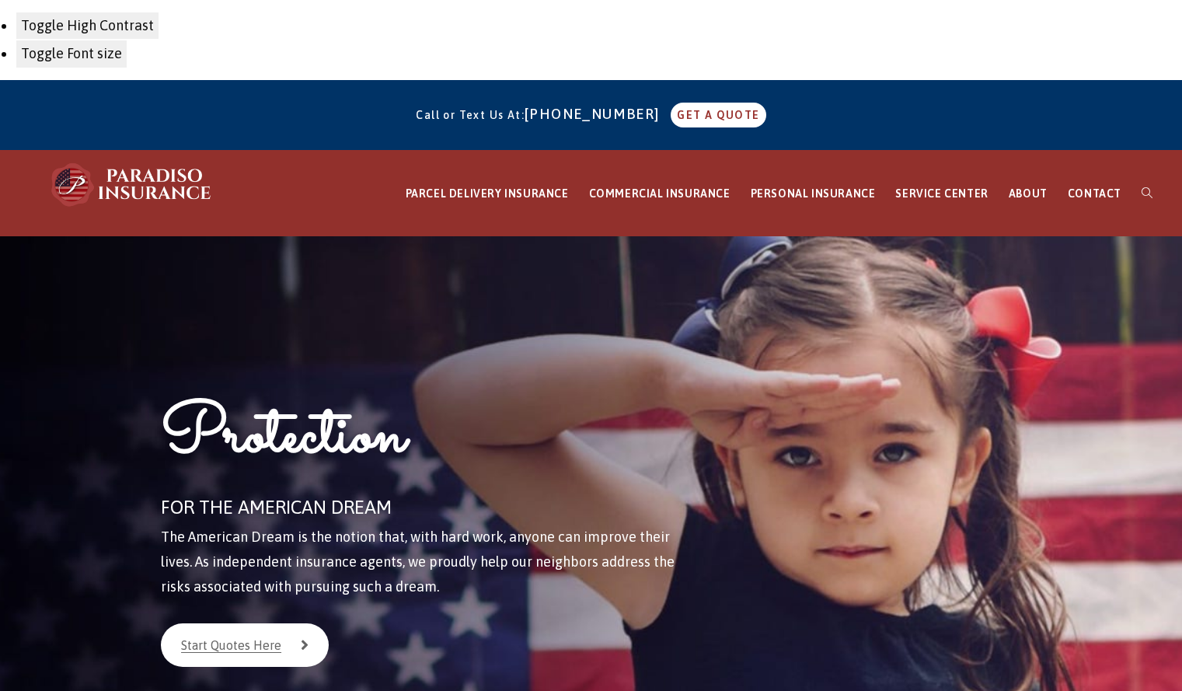  Describe the element at coordinates (71, 54) in the screenshot. I see `button: Toggle Font size` at that location.